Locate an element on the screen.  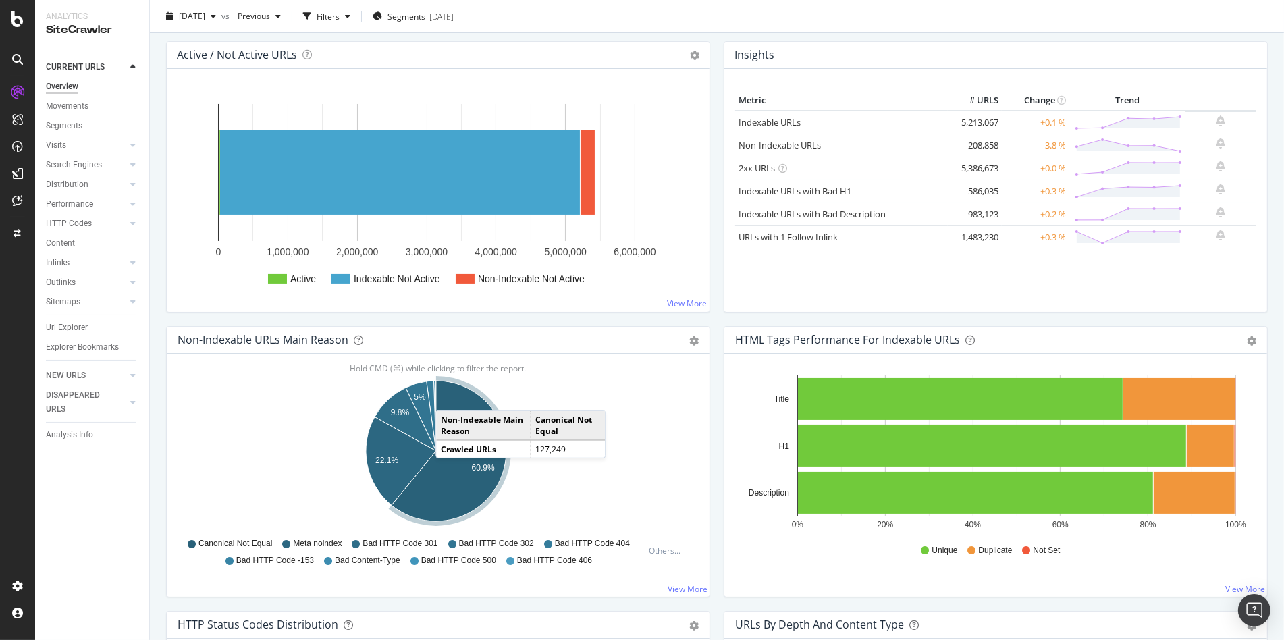
text: 60.9% is located at coordinates (483, 468).